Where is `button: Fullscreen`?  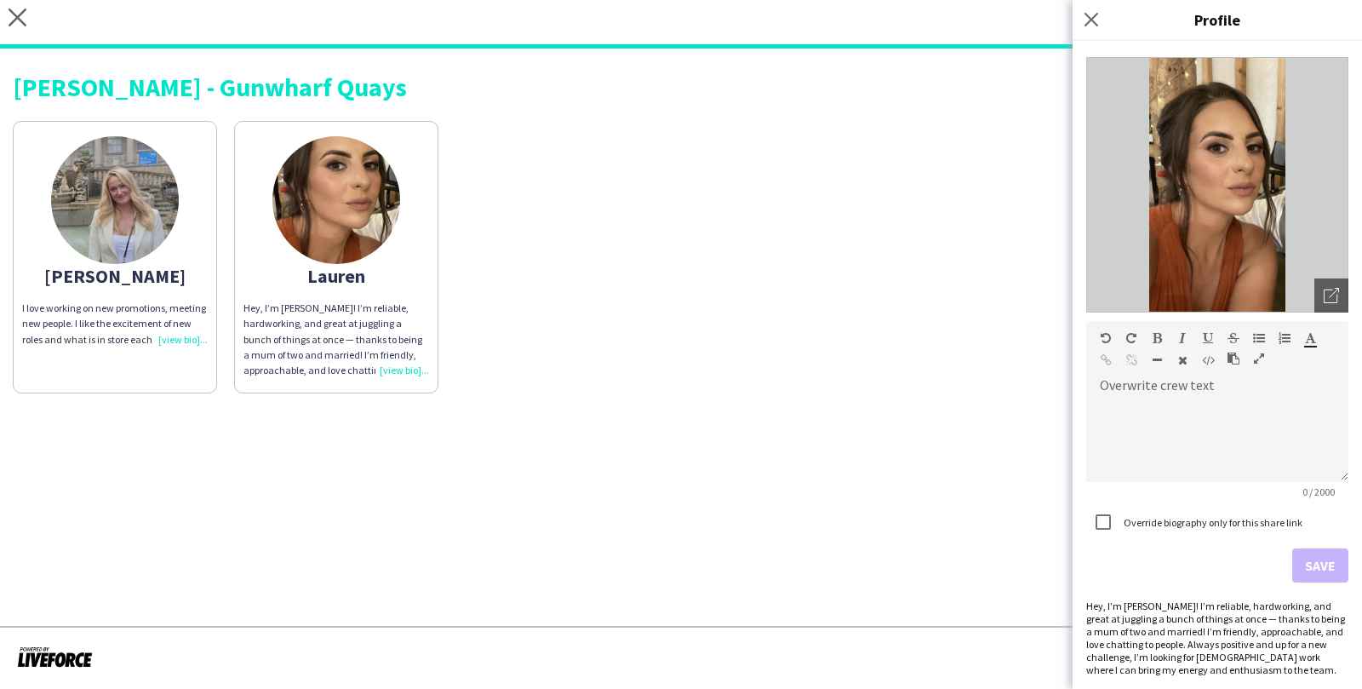
button: Fullscreen is located at coordinates (1259, 358).